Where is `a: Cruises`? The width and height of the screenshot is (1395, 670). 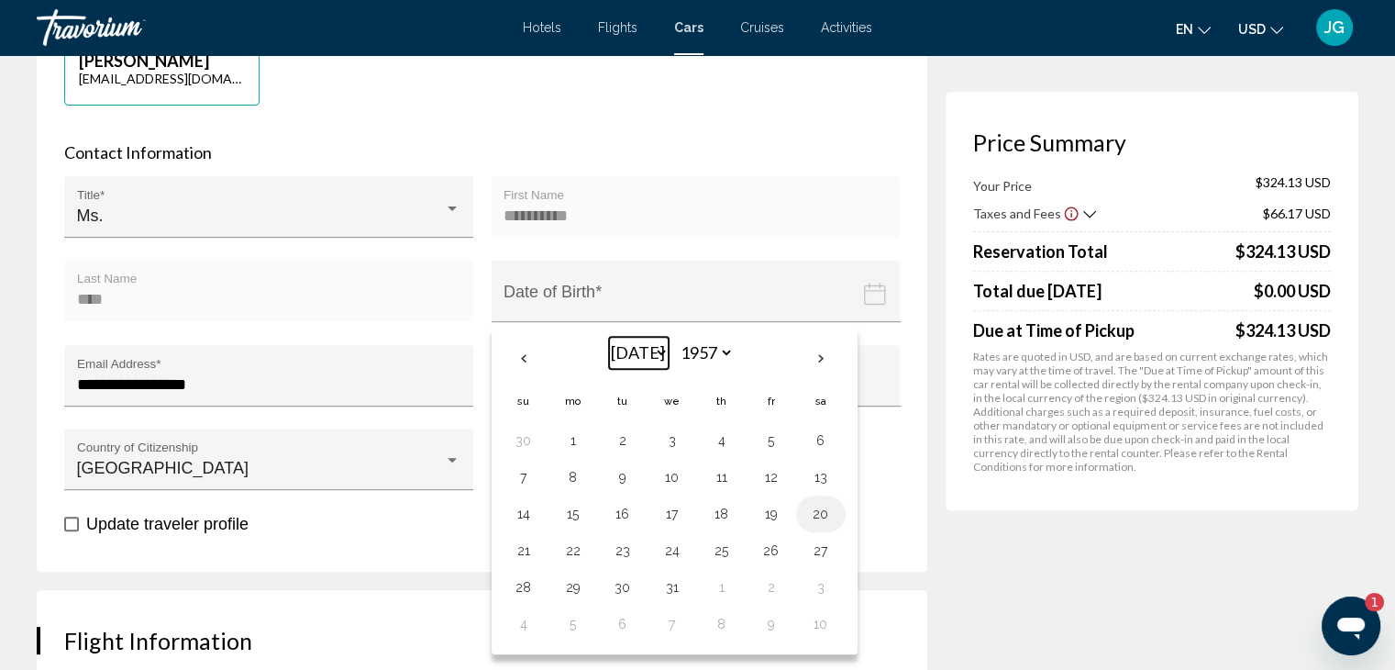
a: Cruises is located at coordinates (762, 28).